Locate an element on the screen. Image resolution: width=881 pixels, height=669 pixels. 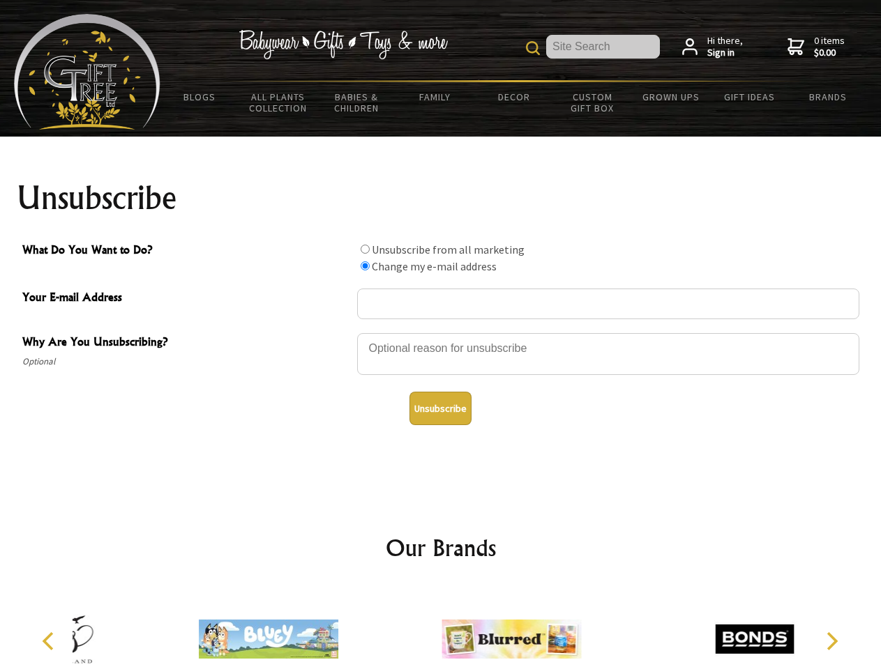
img: Babywear - Gifts - Toys & more is located at coordinates (343, 45).